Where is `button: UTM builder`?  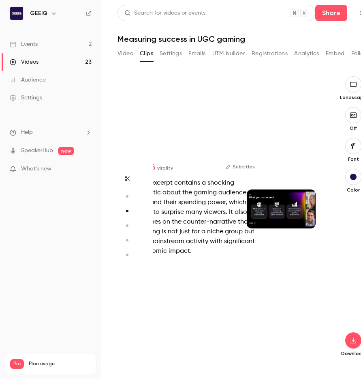 button: UTM builder is located at coordinates (229, 54).